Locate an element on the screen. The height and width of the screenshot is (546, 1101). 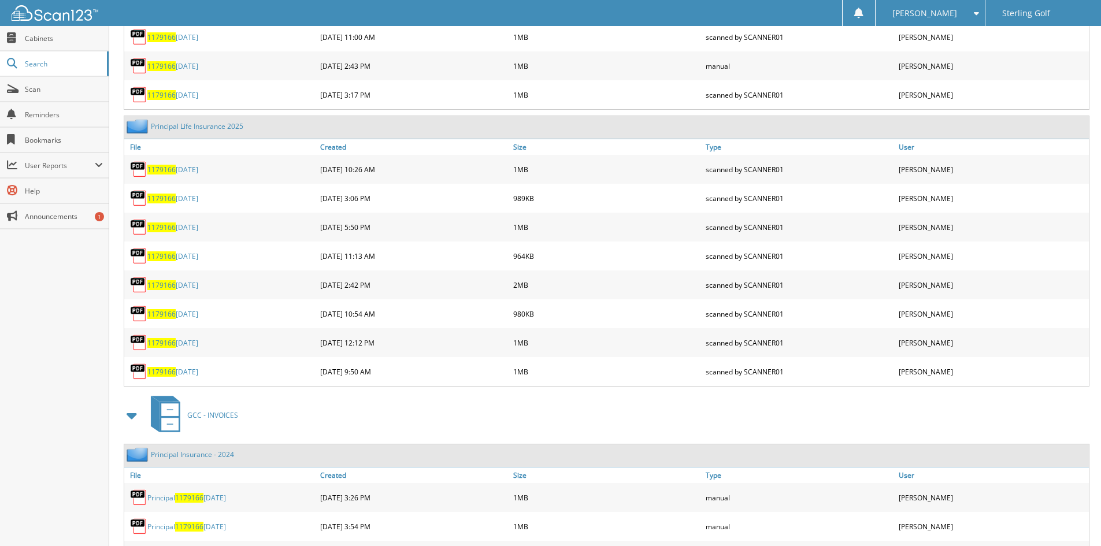
span: Help is located at coordinates (64, 191).